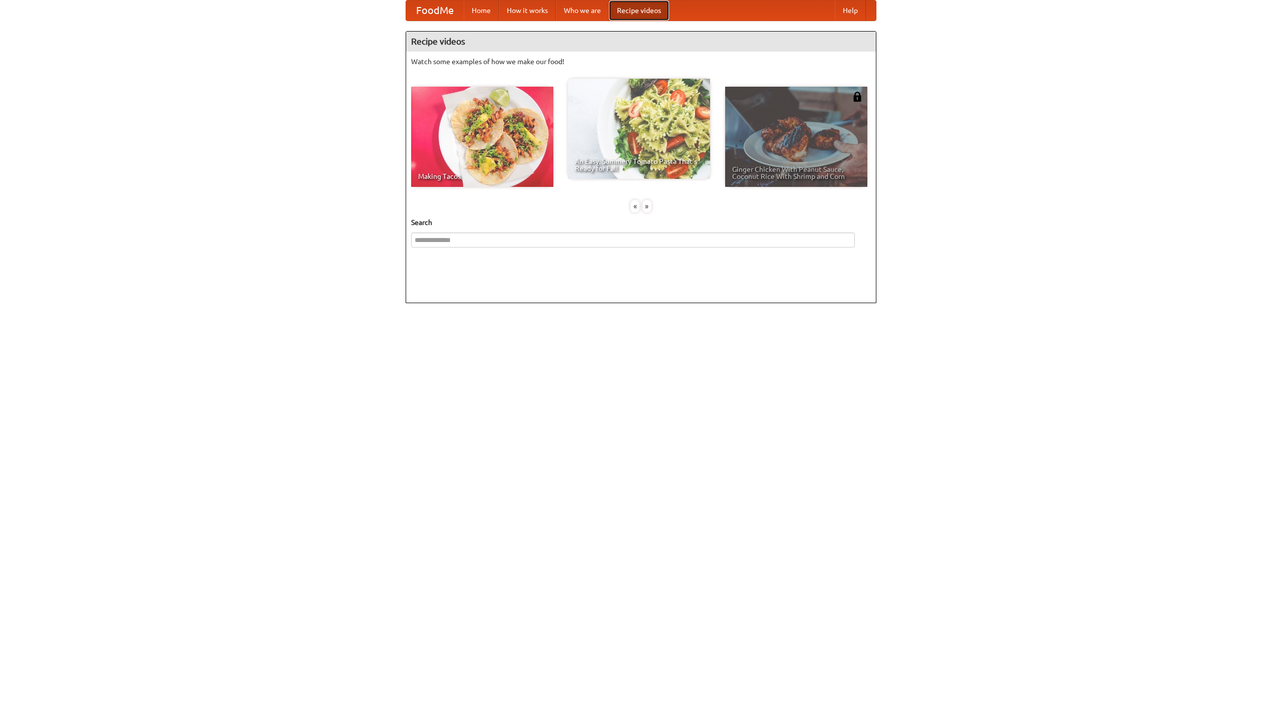 The height and width of the screenshot is (709, 1282). Describe the element at coordinates (435, 11) in the screenshot. I see `a: FoodMe` at that location.